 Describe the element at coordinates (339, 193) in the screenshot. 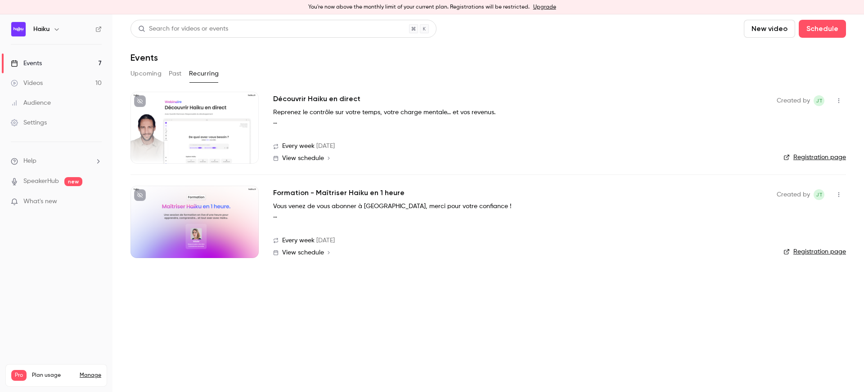

I see `a: Formation - Maîtriser Haiku en 1 heure` at that location.